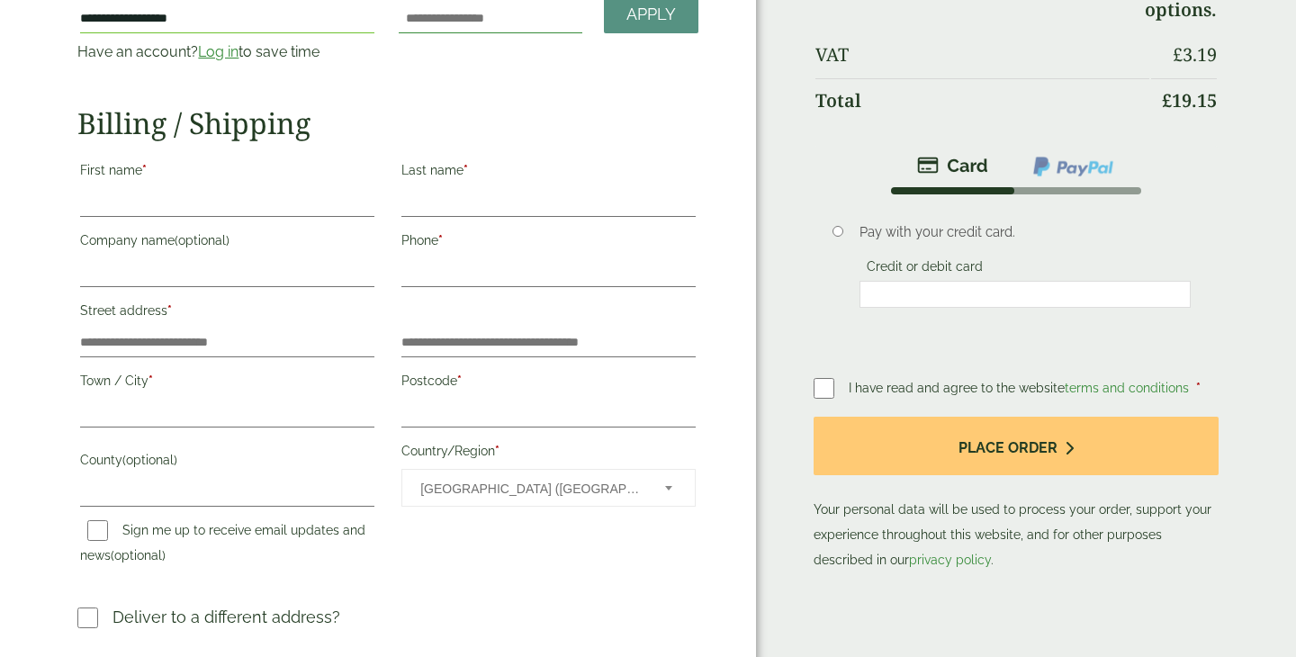 The width and height of the screenshot is (1296, 657). I want to click on label: Company name, so click(227, 243).